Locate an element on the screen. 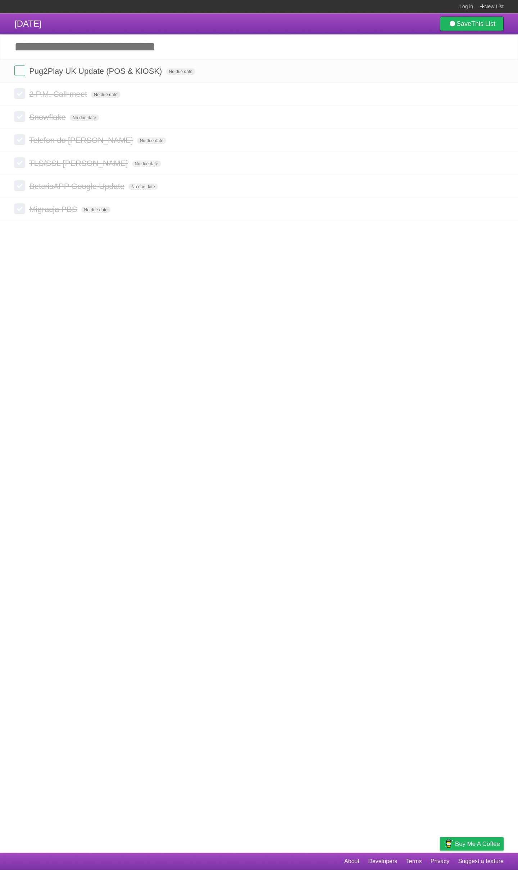  span: Migracja PBS is located at coordinates (54, 209).